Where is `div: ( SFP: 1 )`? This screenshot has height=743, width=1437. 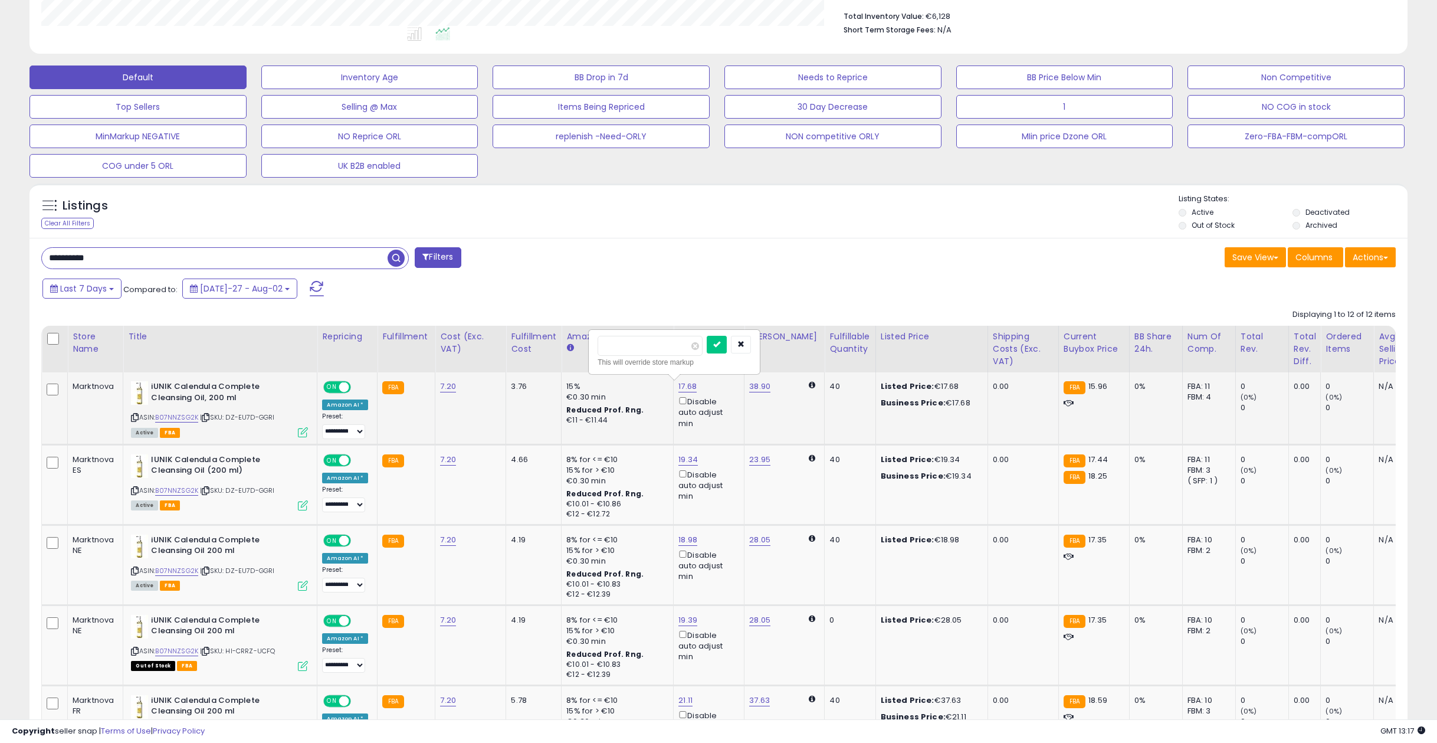 div: ( SFP: 1 ) is located at coordinates (1207, 481).